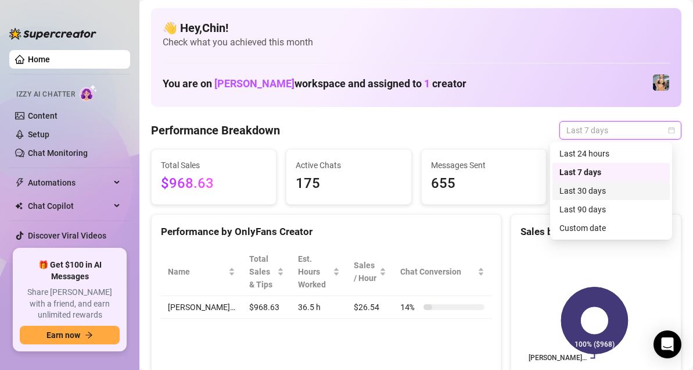 This screenshot has width=693, height=370. What do you see at coordinates (19, 206) in the screenshot?
I see `img: Chat Copilot` at bounding box center [19, 206].